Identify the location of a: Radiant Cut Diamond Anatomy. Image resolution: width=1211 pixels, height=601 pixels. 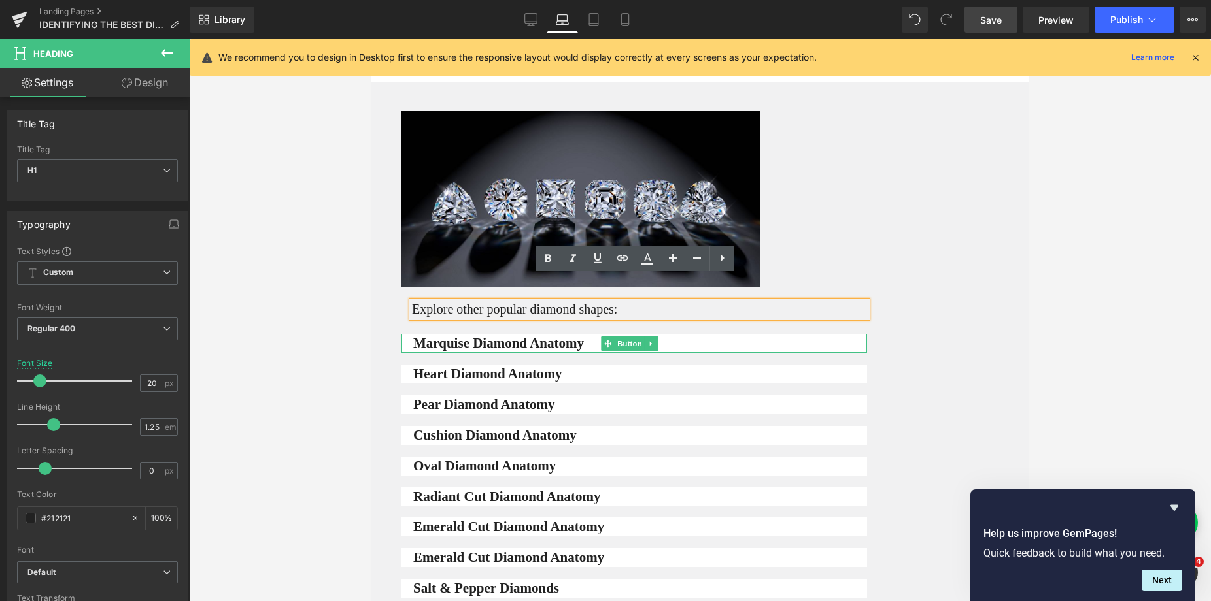
(263, 458).